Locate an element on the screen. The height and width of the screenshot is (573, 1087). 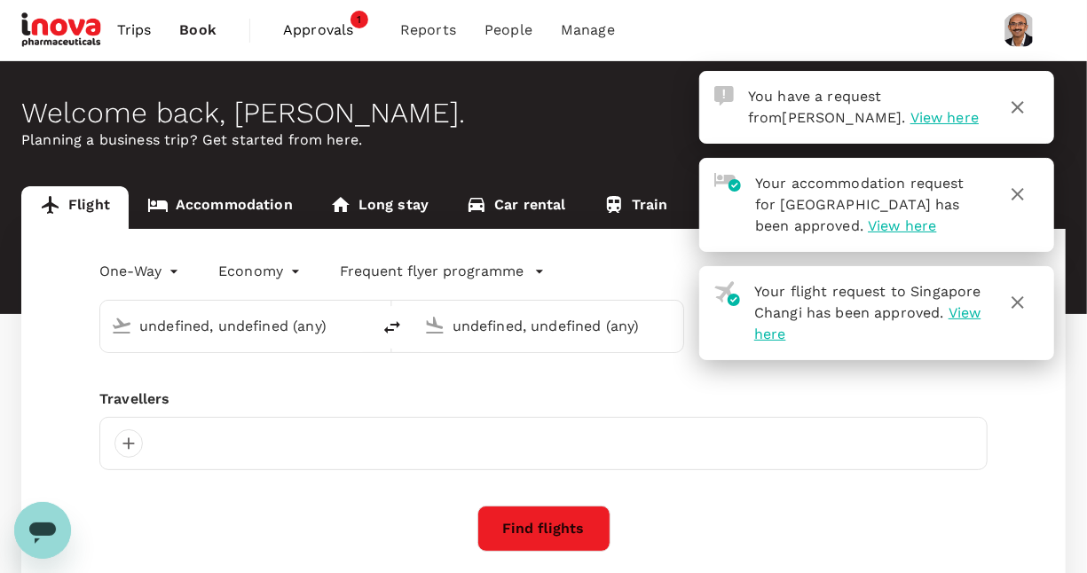
img: Approval Request is located at coordinates (724, 96).